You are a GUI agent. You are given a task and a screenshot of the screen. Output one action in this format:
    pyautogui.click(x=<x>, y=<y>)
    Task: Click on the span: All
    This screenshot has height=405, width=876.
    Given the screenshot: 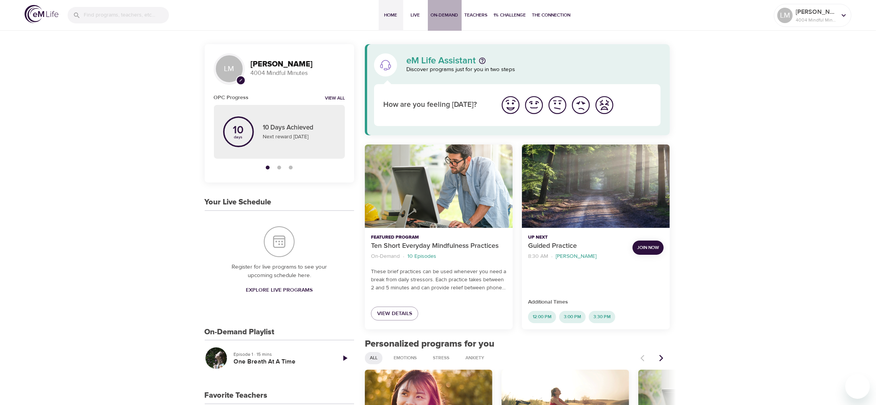 What is the action you would take?
    pyautogui.click(x=374, y=358)
    